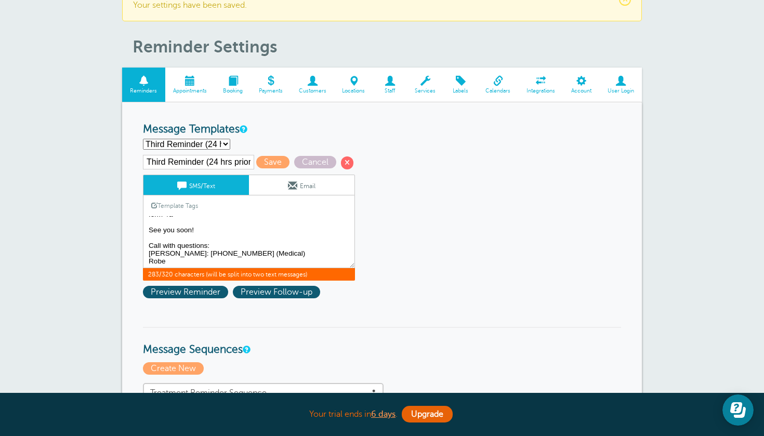 The image size is (764, 436). Describe the element at coordinates (173, 368) in the screenshot. I see `span: Create New` at that location.